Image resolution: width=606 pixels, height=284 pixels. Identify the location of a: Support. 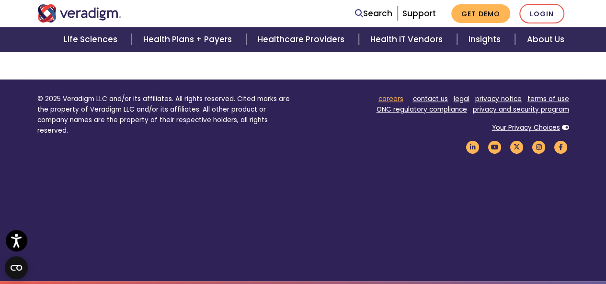
(419, 13).